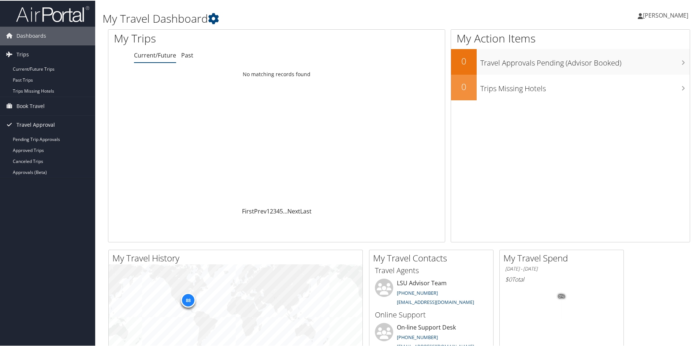  I want to click on a: Past, so click(187, 55).